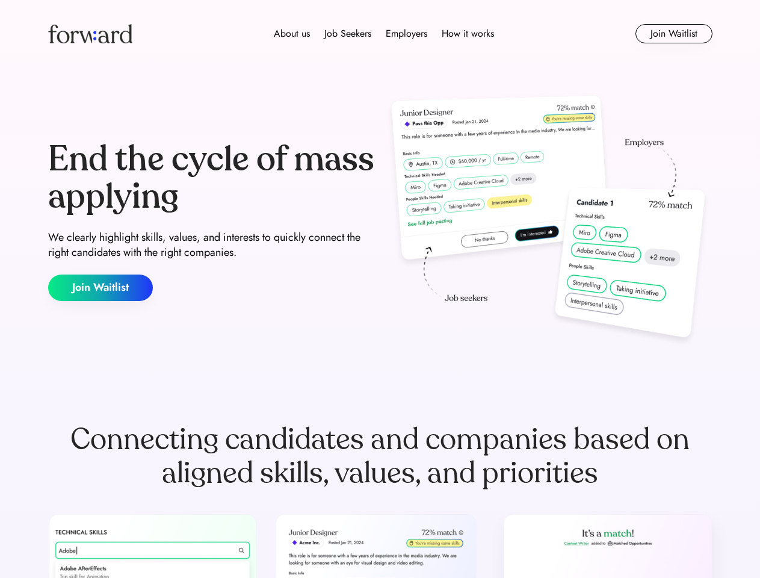  Describe the element at coordinates (212, 245) in the screenshot. I see `div: We clearly highlight skills, values, and interests to quickly connect the right candidates with t...` at that location.